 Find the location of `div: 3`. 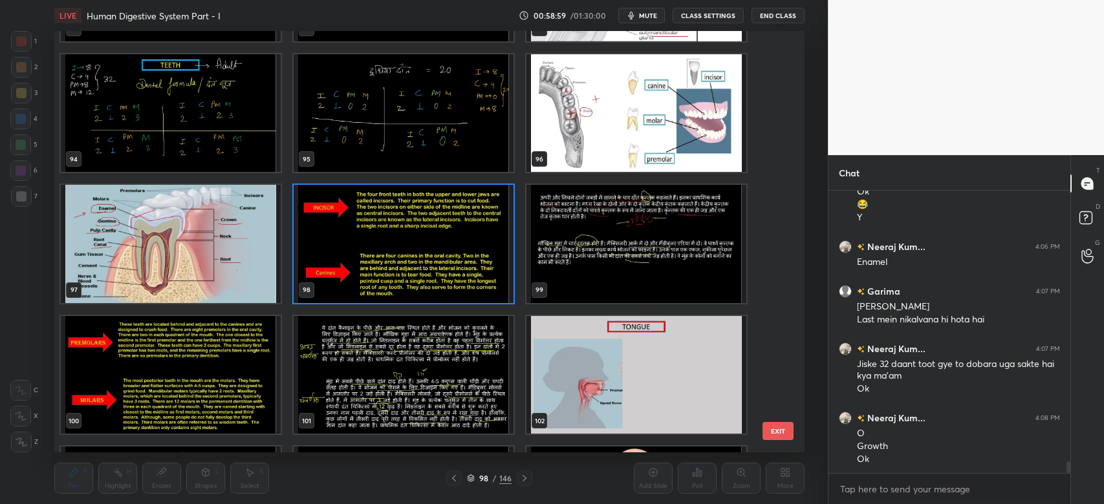

div: 3 is located at coordinates (24, 93).